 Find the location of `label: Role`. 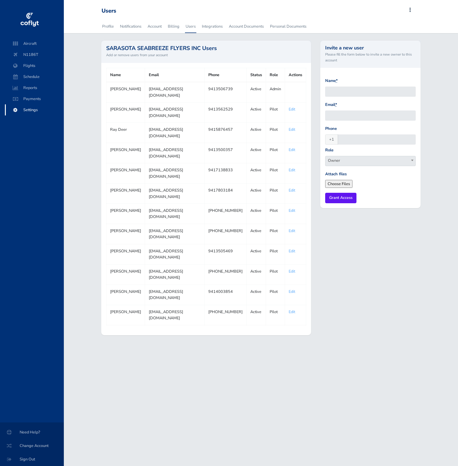

label: Role is located at coordinates (329, 150).